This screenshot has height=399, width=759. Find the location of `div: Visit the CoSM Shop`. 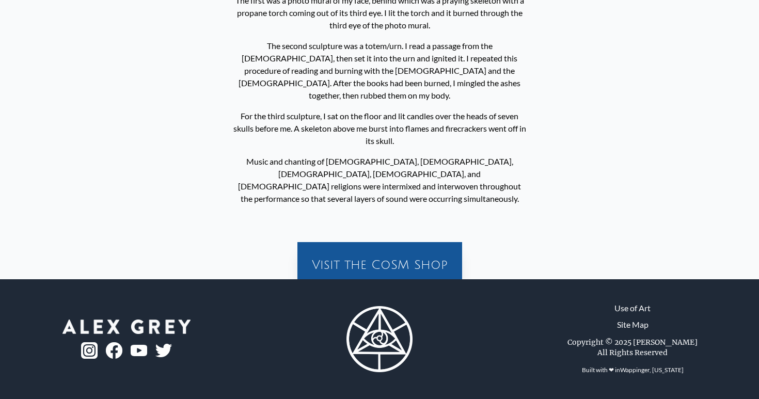

div: Visit the CoSM Shop is located at coordinates (379, 265).